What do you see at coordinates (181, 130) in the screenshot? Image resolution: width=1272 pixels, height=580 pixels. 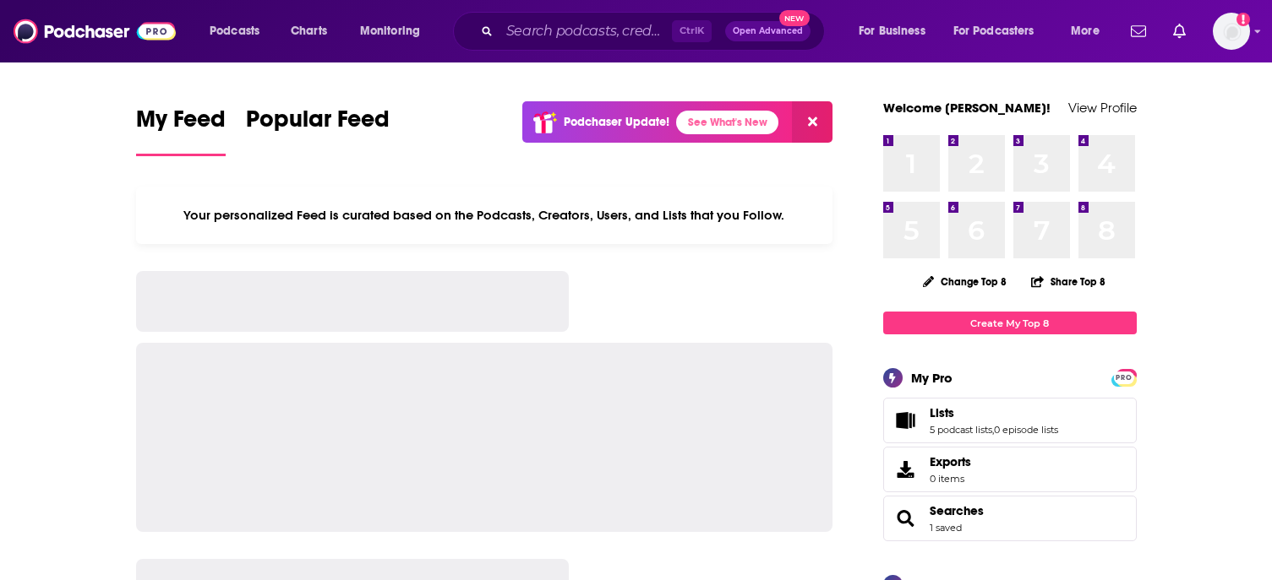 I see `a: My Feed` at bounding box center [181, 130].